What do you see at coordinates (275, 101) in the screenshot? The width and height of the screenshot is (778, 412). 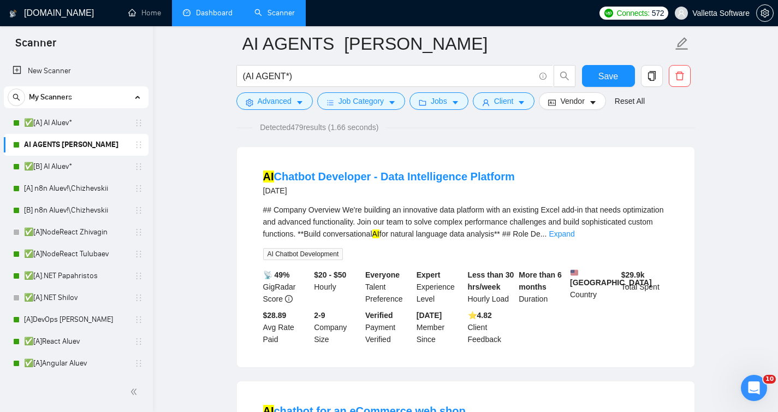 I see `span: Advanced` at bounding box center [275, 101].